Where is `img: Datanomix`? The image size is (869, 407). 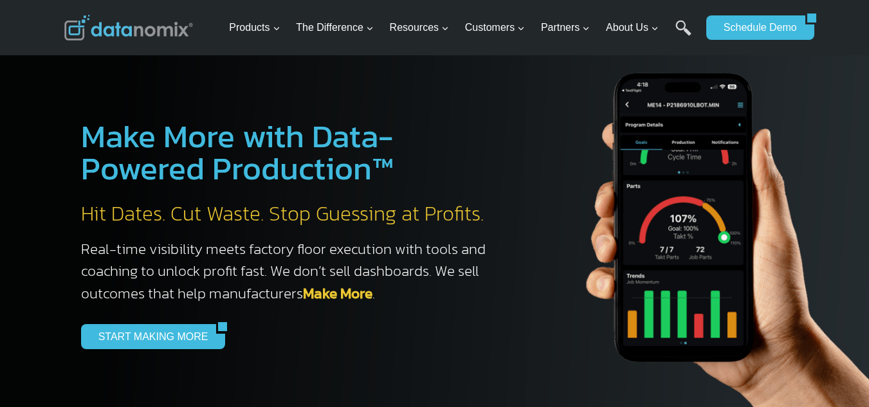
img: Datanomix is located at coordinates (129, 28).